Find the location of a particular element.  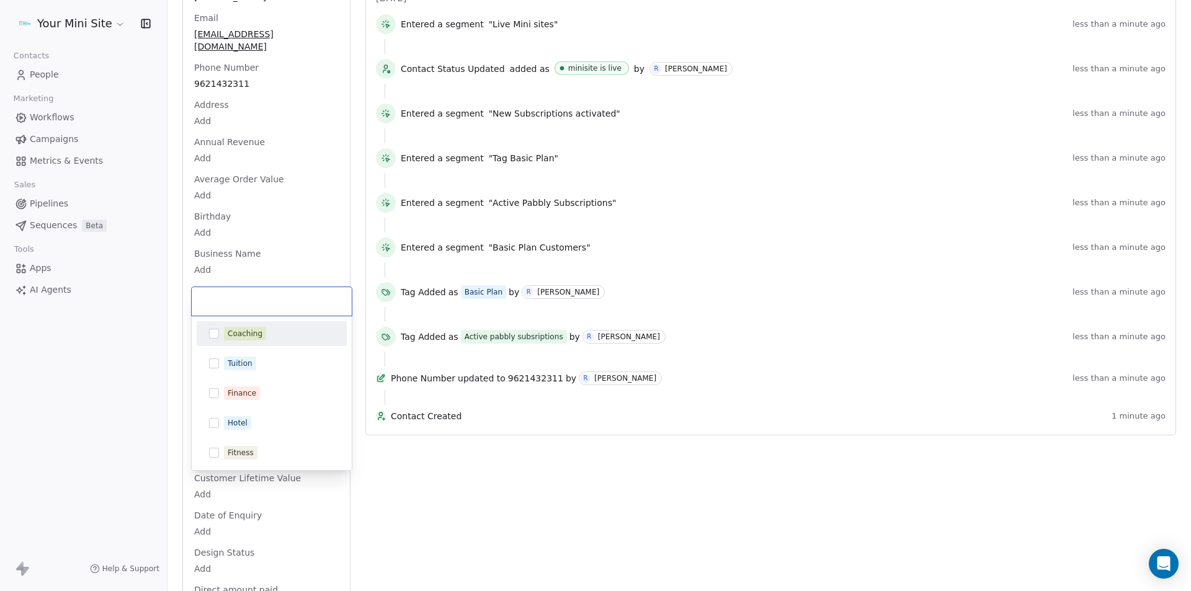

div: Hotel is located at coordinates (238, 423).